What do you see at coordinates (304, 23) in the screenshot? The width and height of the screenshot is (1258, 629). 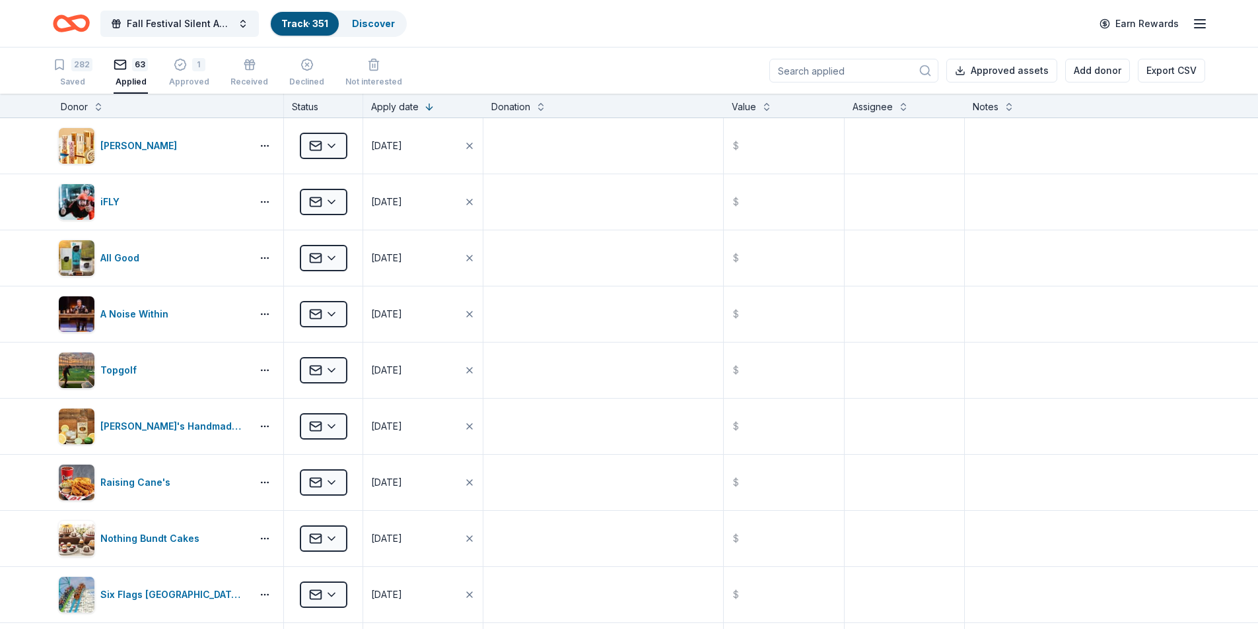 I see `a: Track· 351` at bounding box center [304, 23].